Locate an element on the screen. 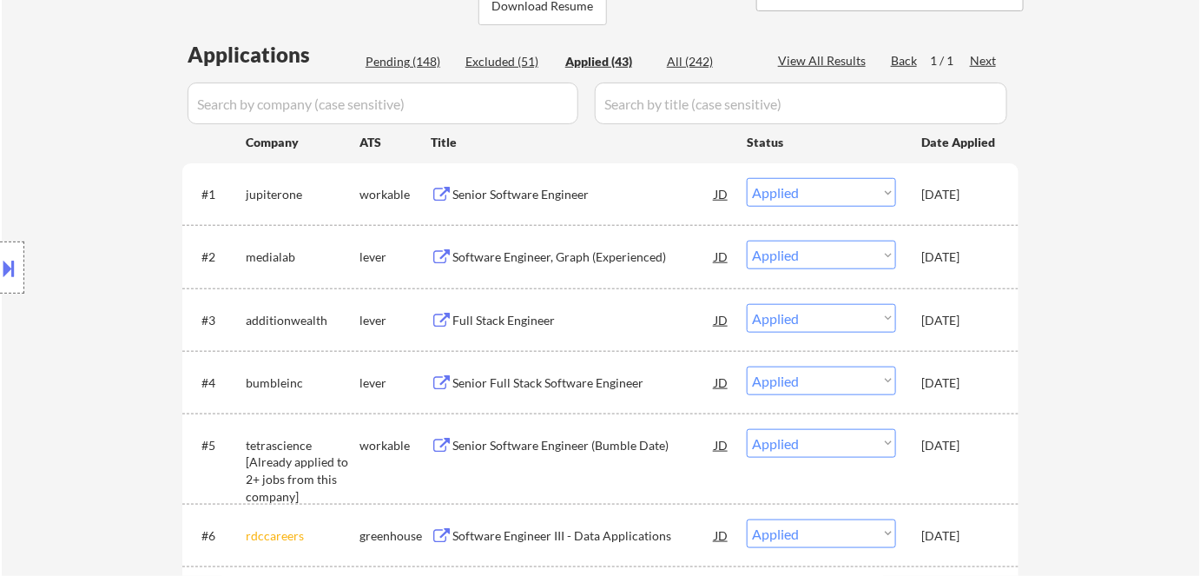 The height and width of the screenshot is (576, 1200). div: Software Engineer, Graph (Experienced) is located at coordinates (583, 257).